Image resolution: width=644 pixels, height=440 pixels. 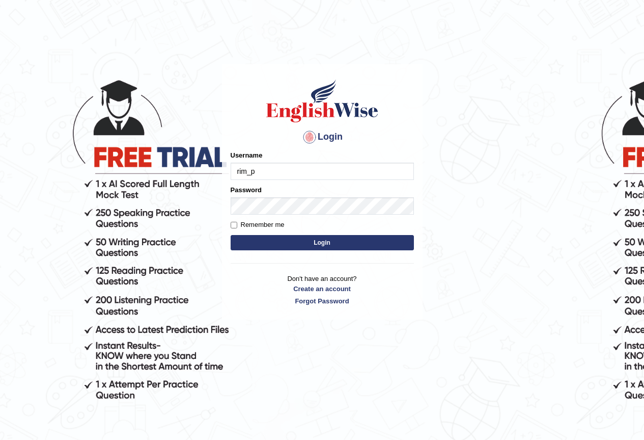 I want to click on p: Don't have an account?, so click(x=322, y=289).